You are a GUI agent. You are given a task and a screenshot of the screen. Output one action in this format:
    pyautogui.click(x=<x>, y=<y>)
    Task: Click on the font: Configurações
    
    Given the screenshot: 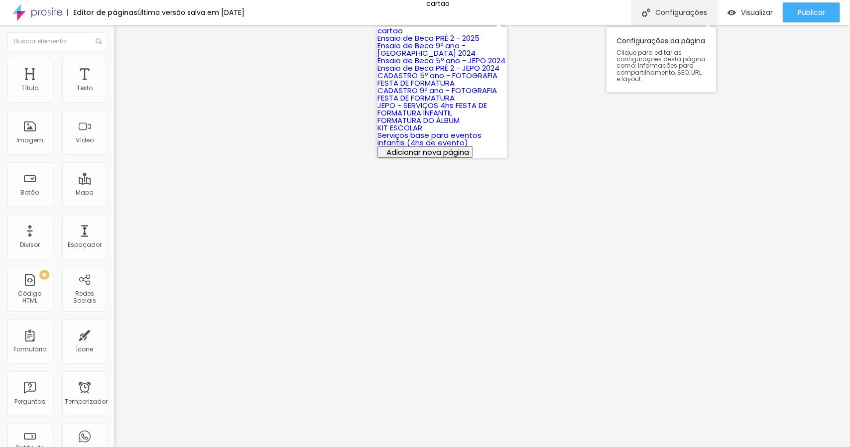 What is the action you would take?
    pyautogui.click(x=682, y=12)
    